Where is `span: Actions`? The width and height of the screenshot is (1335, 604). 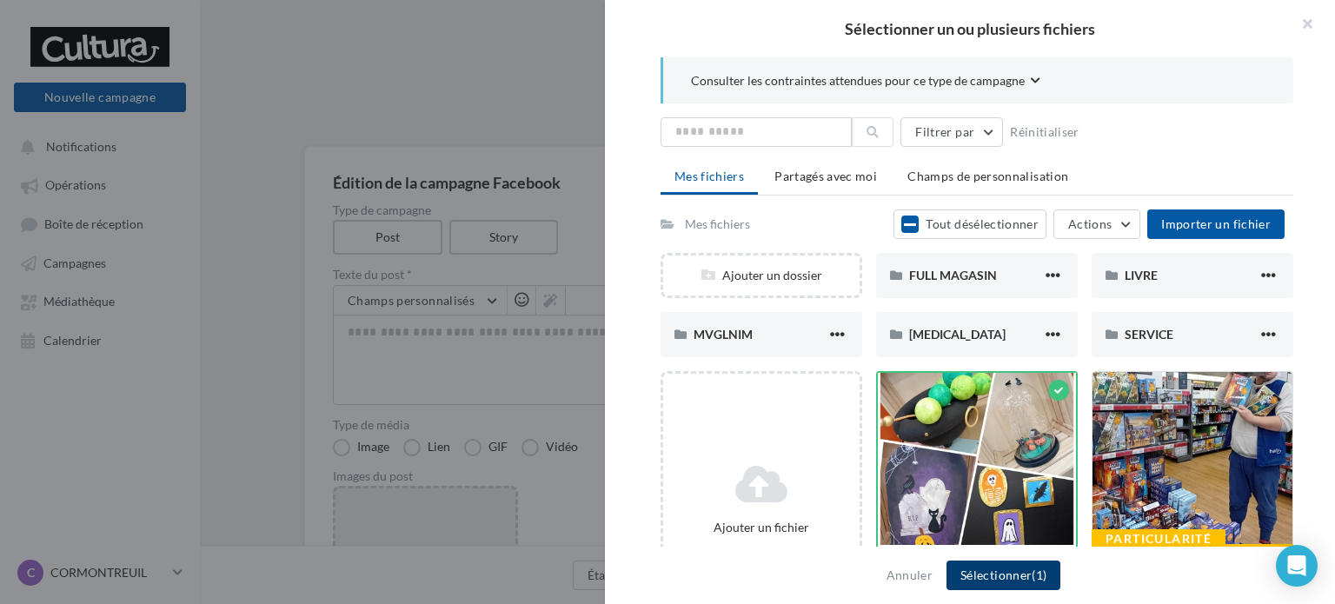 span: Actions is located at coordinates (1090, 223).